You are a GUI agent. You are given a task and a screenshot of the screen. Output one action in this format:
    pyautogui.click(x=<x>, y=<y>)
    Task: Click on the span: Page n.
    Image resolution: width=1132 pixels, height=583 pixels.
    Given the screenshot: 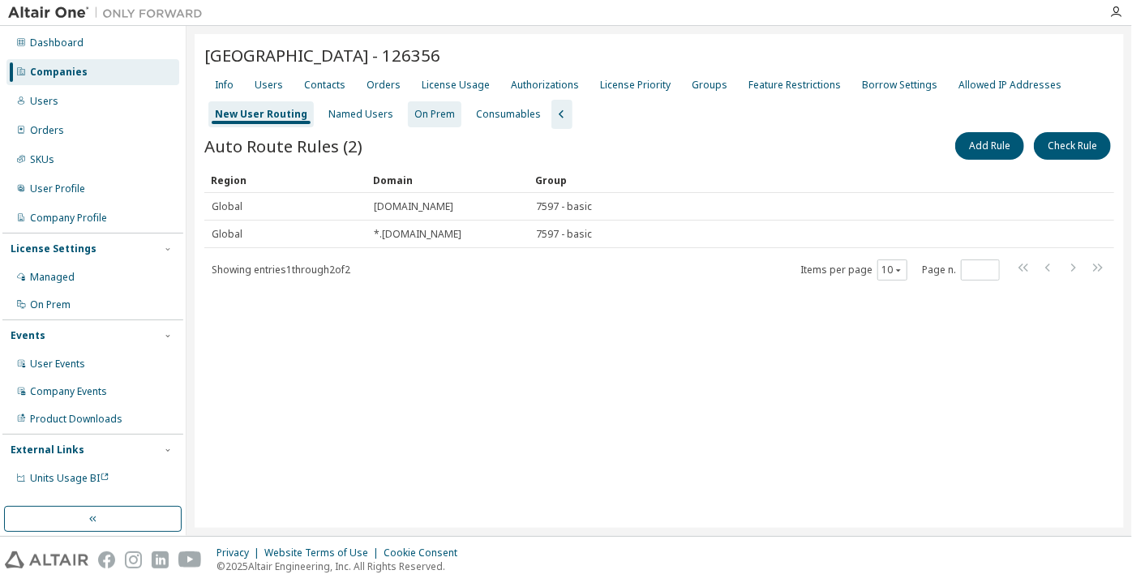 What is the action you would take?
    pyautogui.click(x=961, y=270)
    